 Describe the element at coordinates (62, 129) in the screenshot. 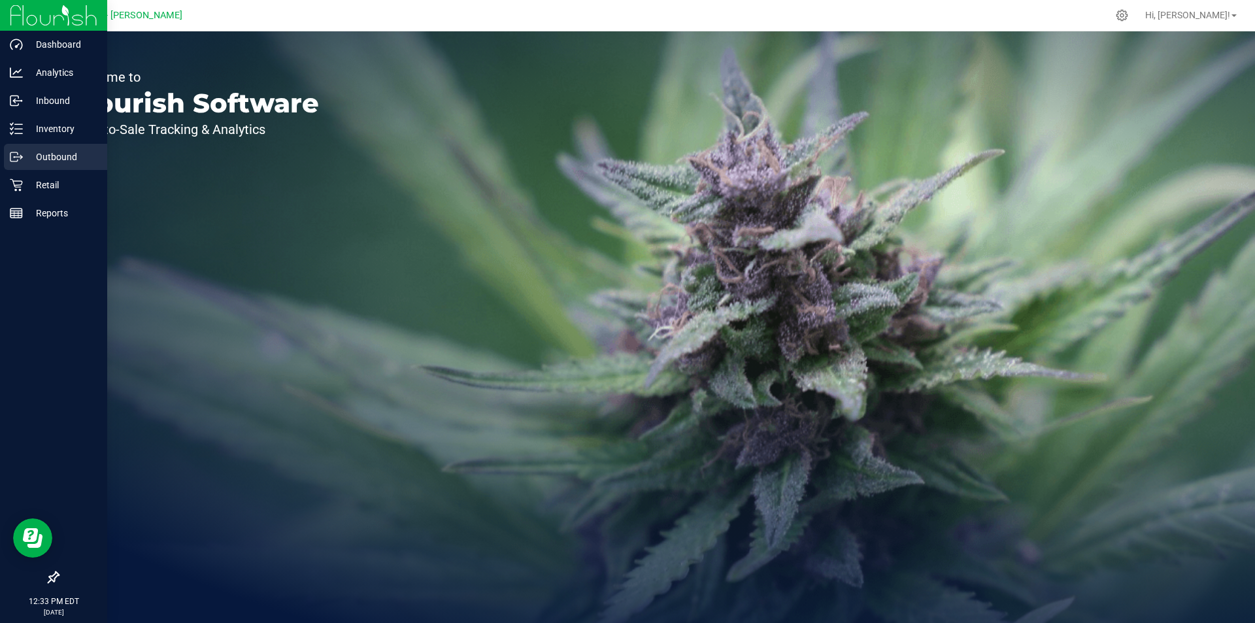

I see `p: Inventory` at that location.